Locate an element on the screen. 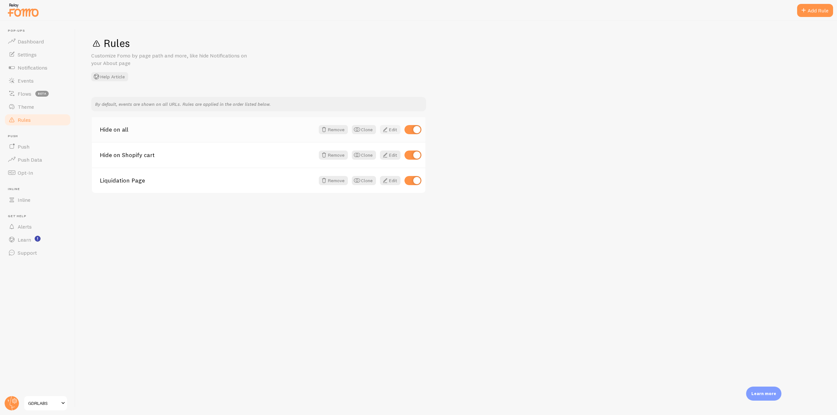 The width and height of the screenshot is (837, 415). a: Settings is located at coordinates (38, 55).